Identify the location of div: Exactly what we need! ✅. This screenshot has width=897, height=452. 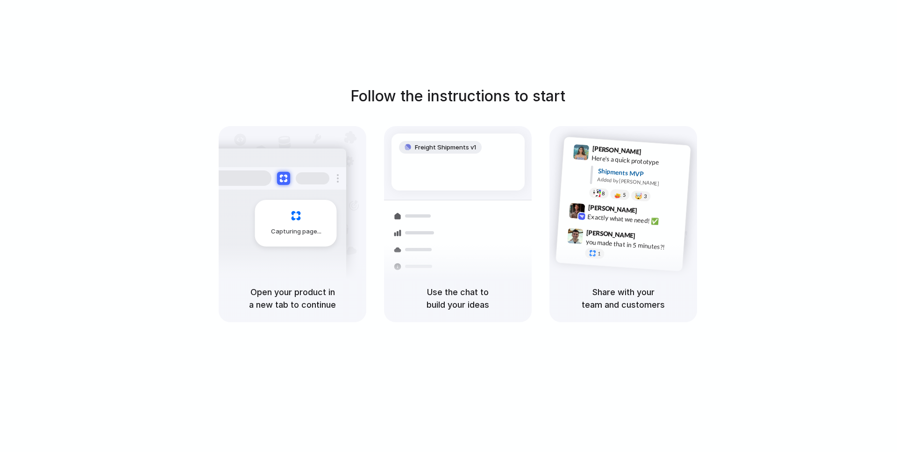
(634, 220).